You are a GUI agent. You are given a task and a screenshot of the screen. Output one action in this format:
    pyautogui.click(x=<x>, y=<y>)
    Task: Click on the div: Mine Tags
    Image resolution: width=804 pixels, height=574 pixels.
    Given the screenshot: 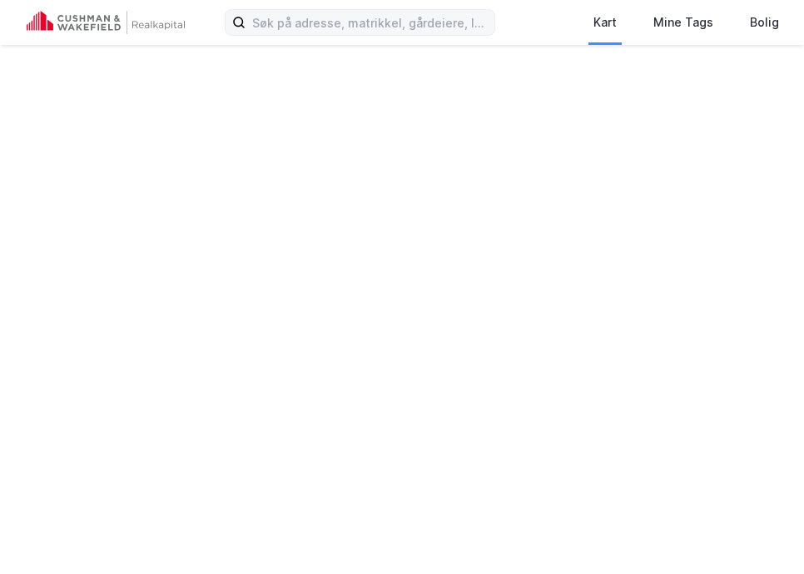 What is the action you would take?
    pyautogui.click(x=683, y=22)
    